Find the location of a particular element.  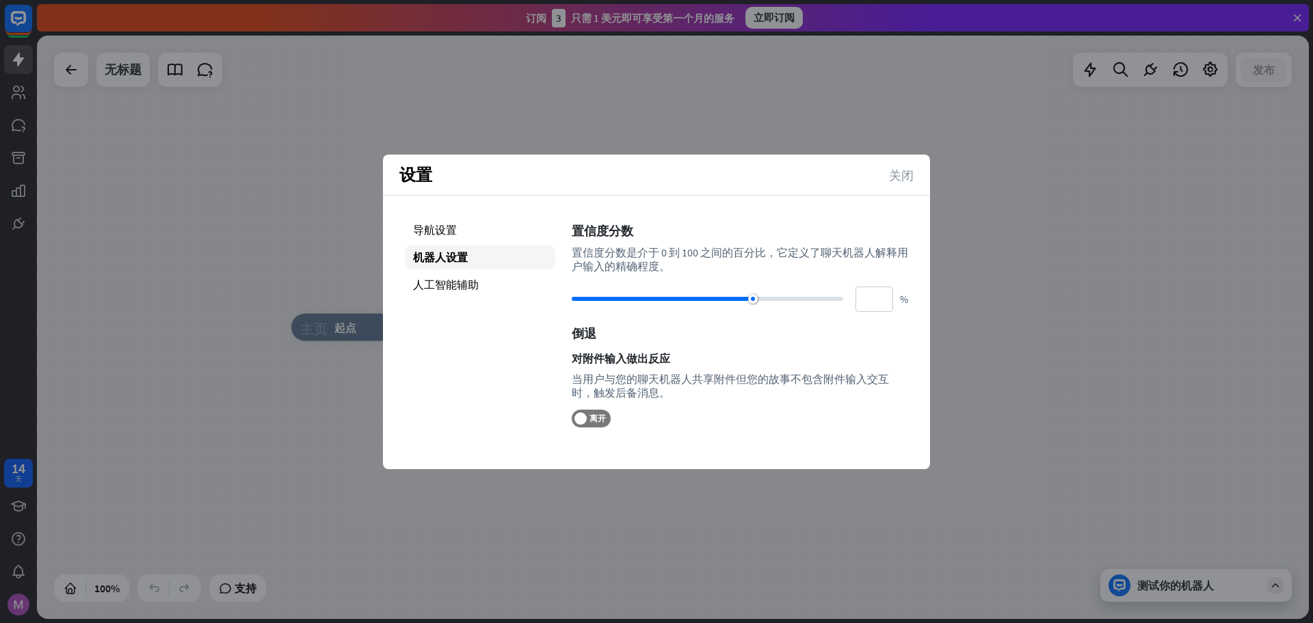

font: 人工智能辅助 is located at coordinates (446, 284).